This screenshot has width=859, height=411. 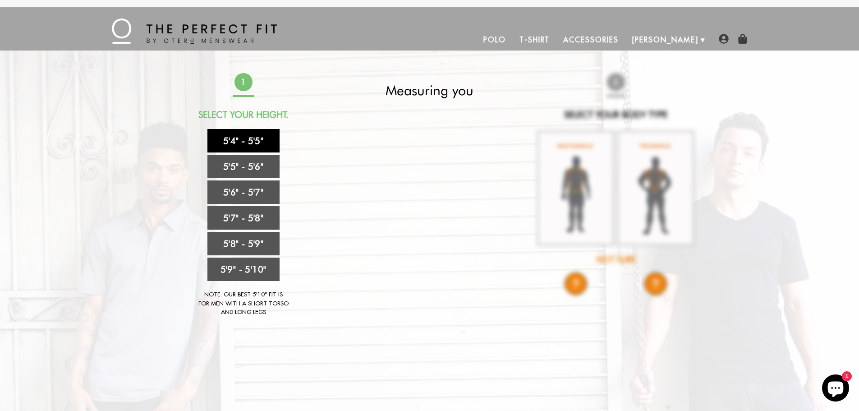 I want to click on h2: Select Your Height., so click(x=243, y=115).